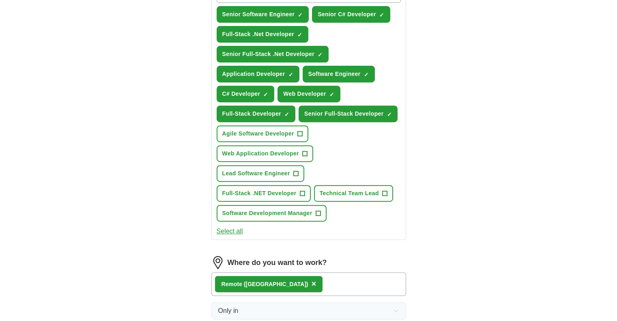  What do you see at coordinates (354, 193) in the screenshot?
I see `button: Technical Team Lead` at bounding box center [354, 193].